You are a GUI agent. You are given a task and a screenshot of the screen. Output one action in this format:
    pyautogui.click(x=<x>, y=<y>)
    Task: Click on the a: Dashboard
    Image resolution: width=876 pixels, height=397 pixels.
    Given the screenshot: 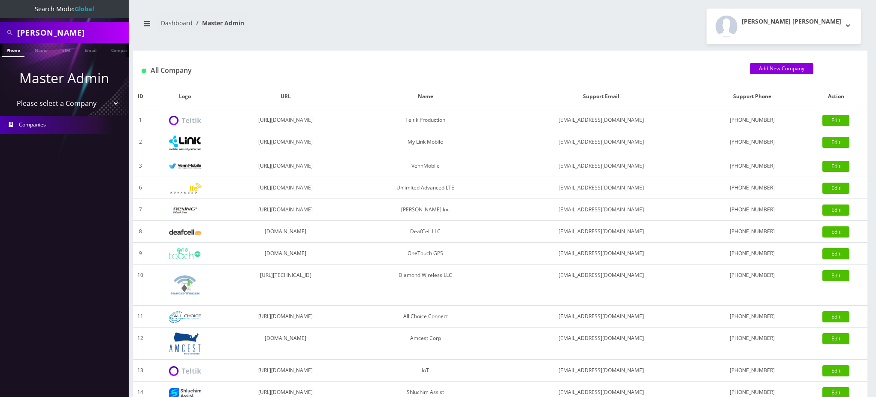 What is the action you would take?
    pyautogui.click(x=177, y=23)
    